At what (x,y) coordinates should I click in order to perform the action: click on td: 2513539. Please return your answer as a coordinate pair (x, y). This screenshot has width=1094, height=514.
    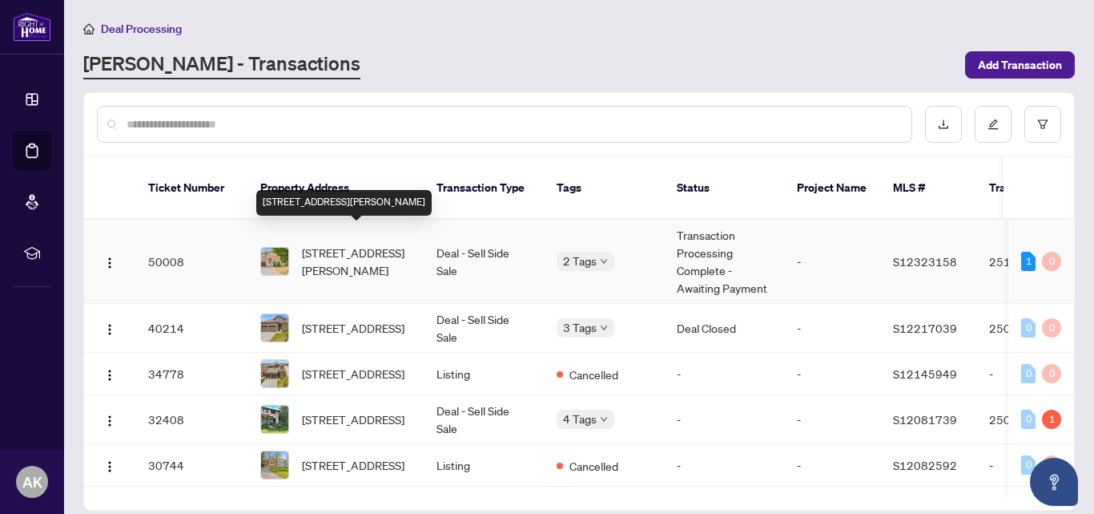
    Looking at the image, I should click on (1033, 261).